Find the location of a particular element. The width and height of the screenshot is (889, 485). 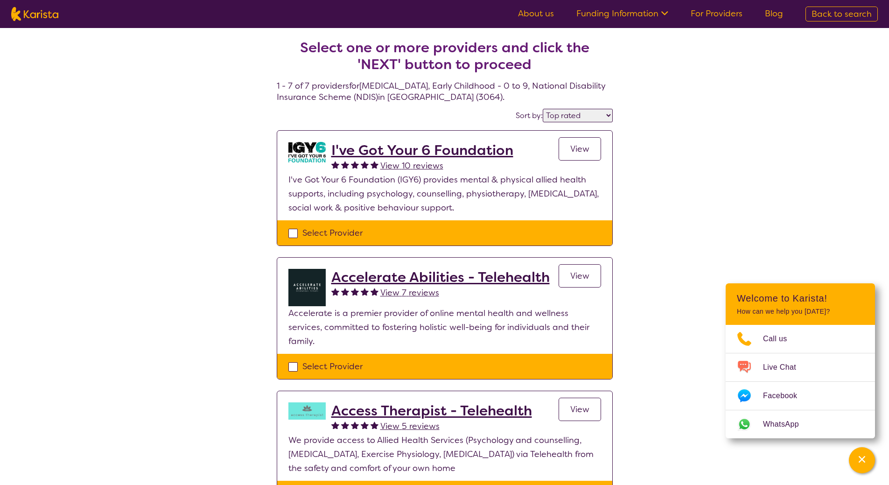

label: Sort by: is located at coordinates (529, 115).